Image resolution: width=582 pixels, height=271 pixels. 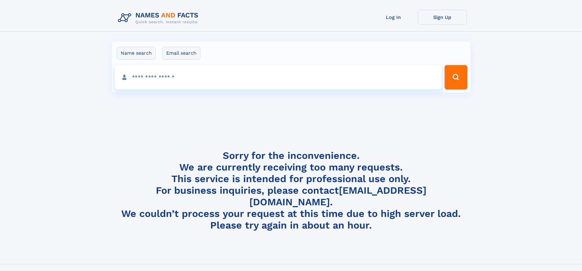 I want to click on a: Sign Up, so click(x=442, y=17).